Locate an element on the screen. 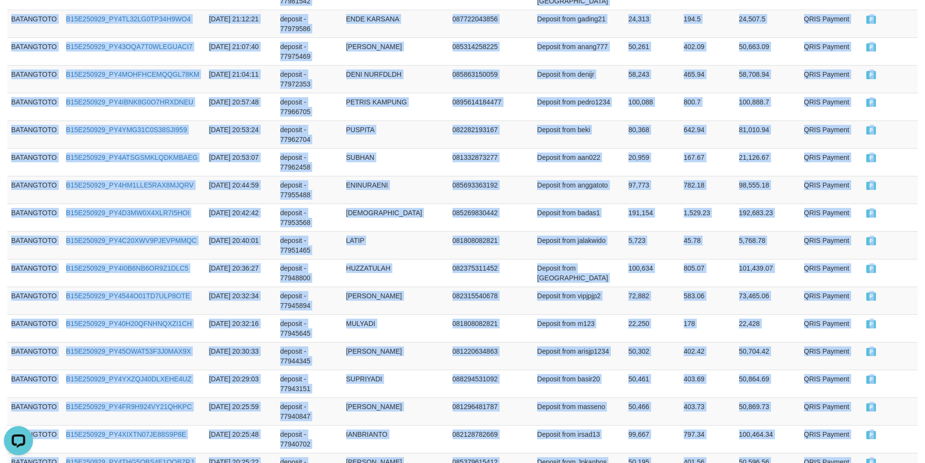  td: 191,154 is located at coordinates (652, 217).